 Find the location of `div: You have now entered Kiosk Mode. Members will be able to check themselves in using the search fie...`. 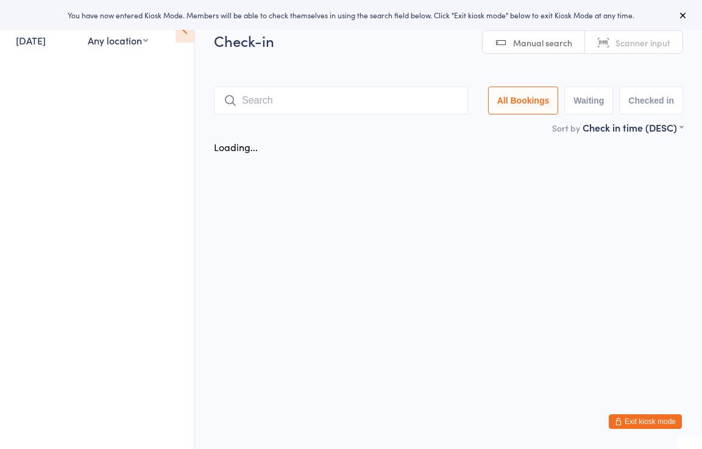

div: You have now entered Kiosk Mode. Members will be able to check themselves in using the search fie... is located at coordinates (351, 15).